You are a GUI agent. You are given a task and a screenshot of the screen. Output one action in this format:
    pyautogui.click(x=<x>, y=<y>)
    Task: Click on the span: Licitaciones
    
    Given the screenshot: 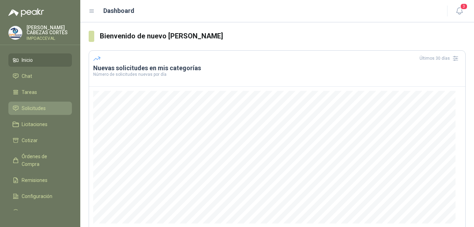 What is the action you would take?
    pyautogui.click(x=35, y=124)
    